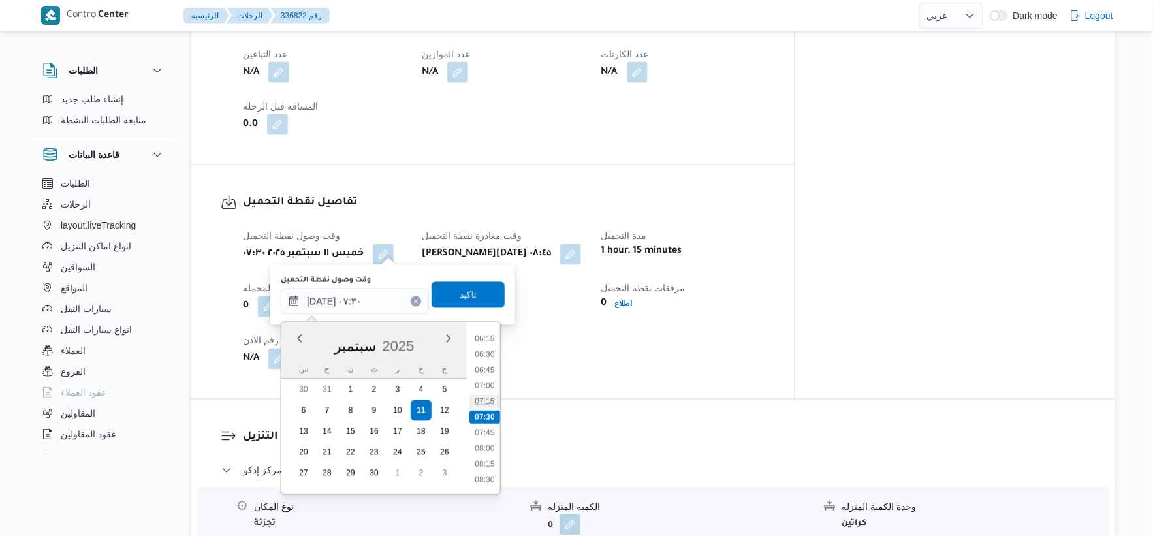  What do you see at coordinates (975, 507) in the screenshot?
I see `div: وحدة الكمية المنزله` at bounding box center [975, 507].